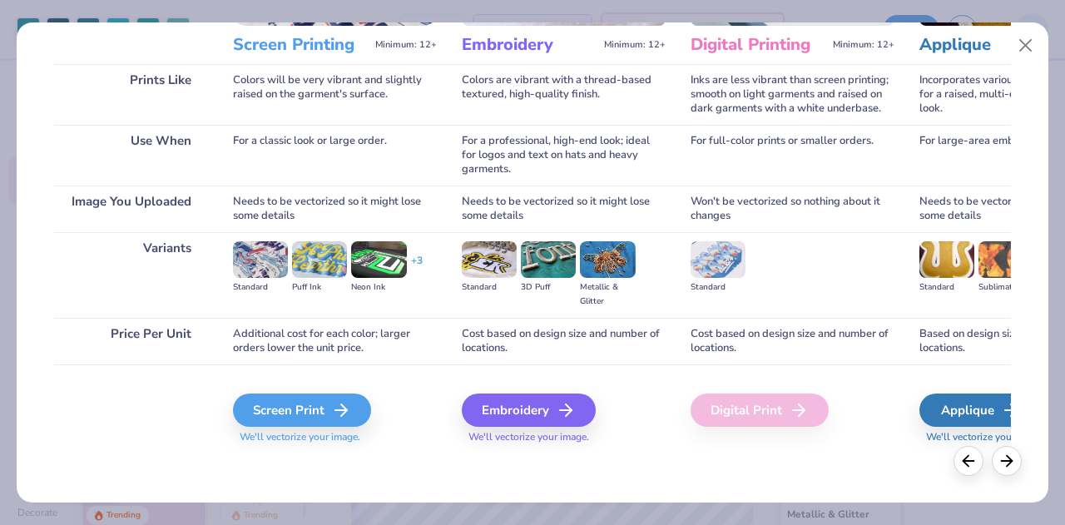 The image size is (1065, 525). What do you see at coordinates (378, 260) in the screenshot?
I see `img: Neon Ink` at bounding box center [378, 260].